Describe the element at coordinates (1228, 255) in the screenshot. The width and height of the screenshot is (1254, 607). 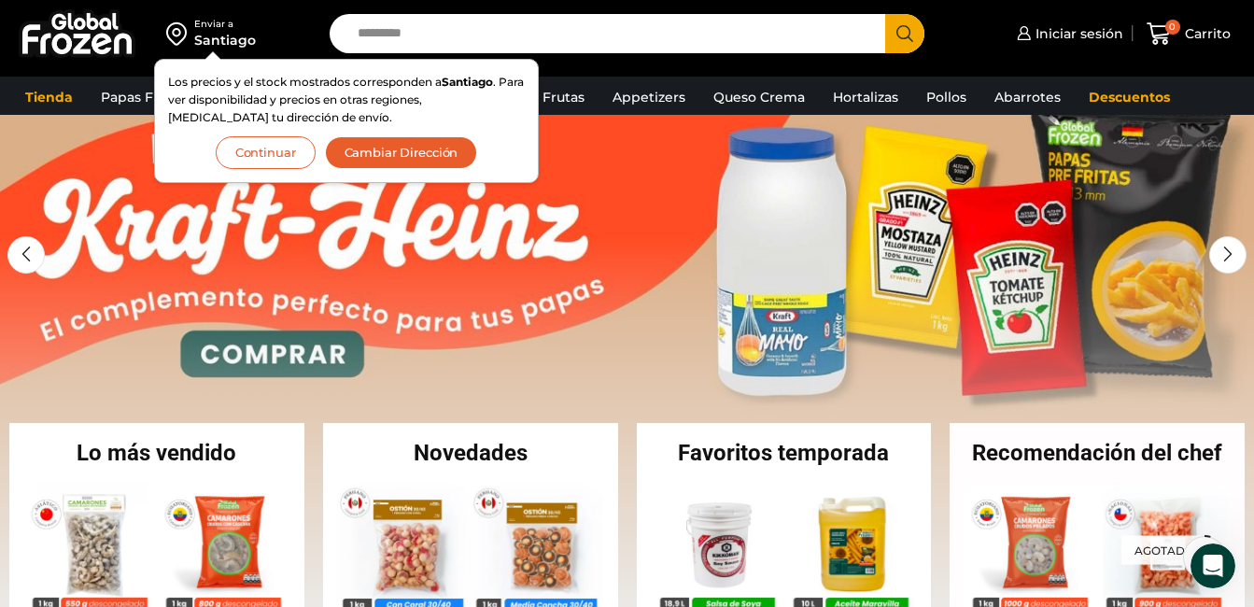
I see `div: Next slide` at that location.